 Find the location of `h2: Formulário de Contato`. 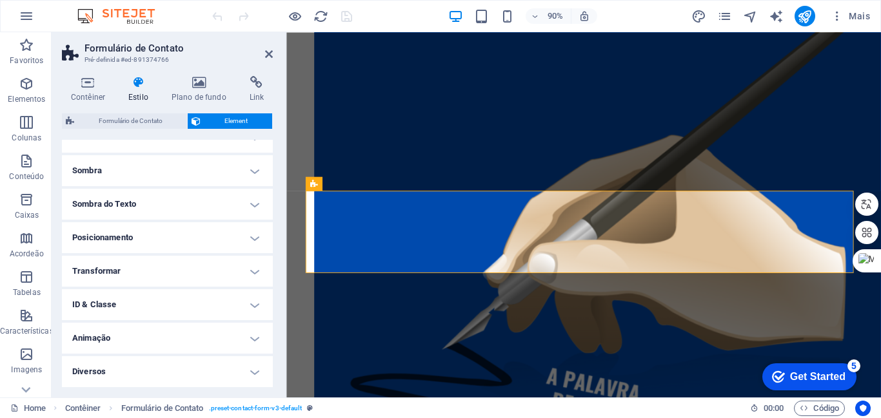

h2: Formulário de Contato is located at coordinates (179, 48).